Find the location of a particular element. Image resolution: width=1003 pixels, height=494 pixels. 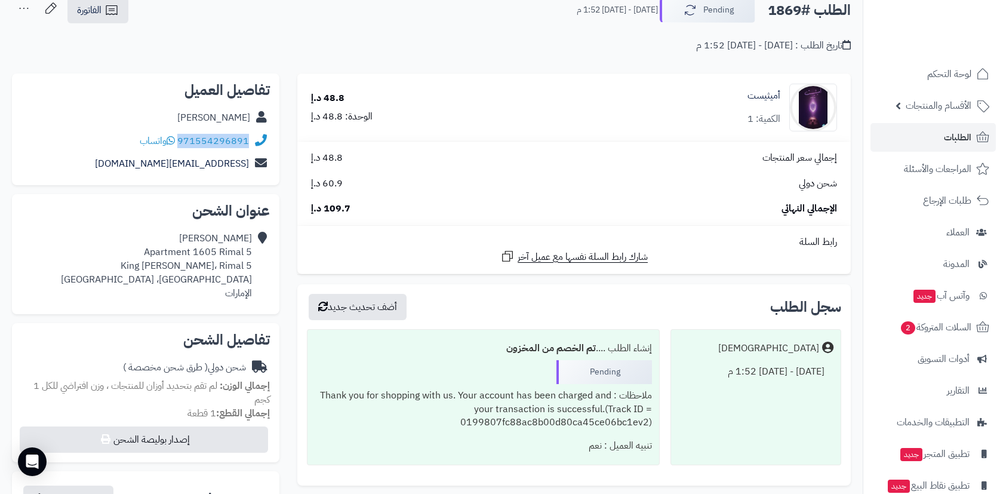

a: لوحة التحكم is located at coordinates (933, 74).